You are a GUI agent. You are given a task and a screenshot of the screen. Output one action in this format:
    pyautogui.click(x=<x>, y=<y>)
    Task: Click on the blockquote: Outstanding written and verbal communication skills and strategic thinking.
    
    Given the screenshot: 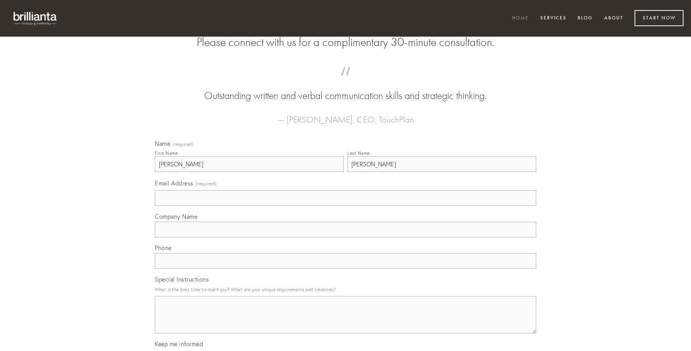 What is the action you would take?
    pyautogui.click(x=345, y=89)
    